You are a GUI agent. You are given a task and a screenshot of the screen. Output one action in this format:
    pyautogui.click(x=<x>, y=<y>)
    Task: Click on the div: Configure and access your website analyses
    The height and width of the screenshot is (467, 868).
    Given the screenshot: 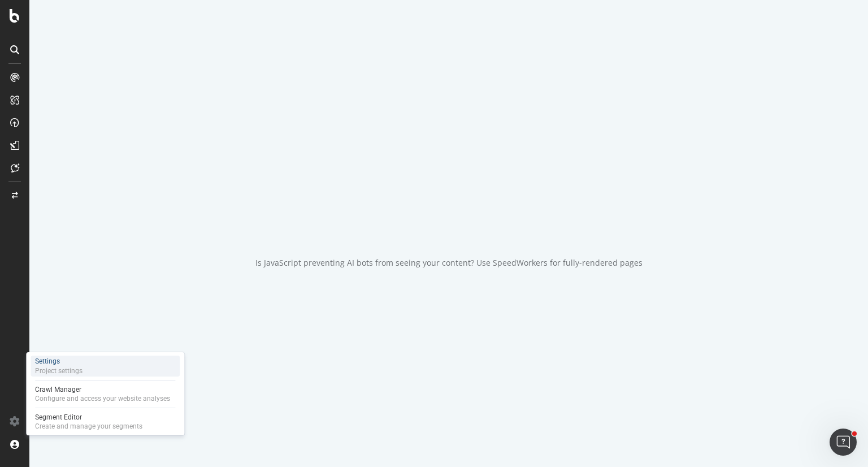 What is the action you would take?
    pyautogui.click(x=102, y=398)
    